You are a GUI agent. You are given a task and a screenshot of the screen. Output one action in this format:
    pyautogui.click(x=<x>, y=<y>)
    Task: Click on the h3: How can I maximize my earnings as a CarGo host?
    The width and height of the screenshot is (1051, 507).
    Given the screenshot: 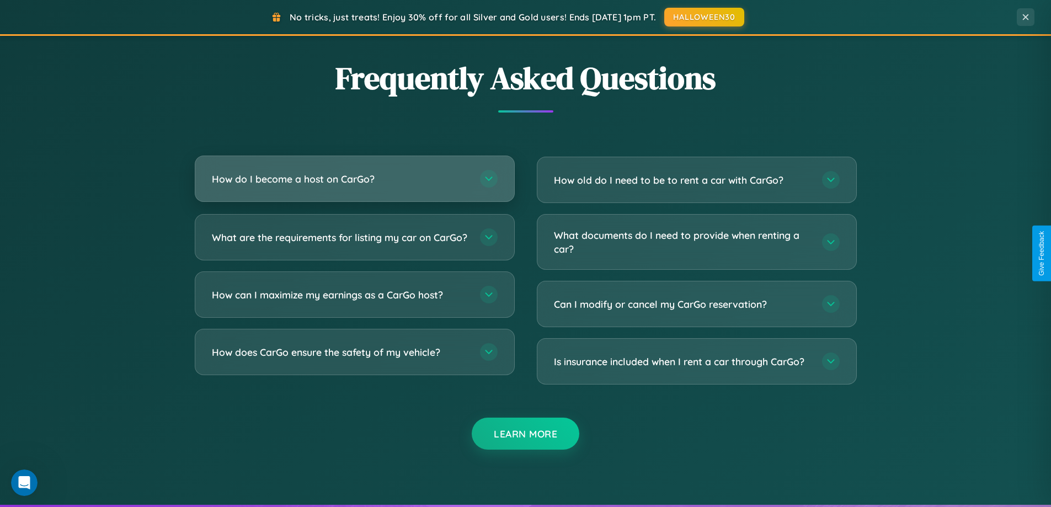 What is the action you would take?
    pyautogui.click(x=340, y=294)
    